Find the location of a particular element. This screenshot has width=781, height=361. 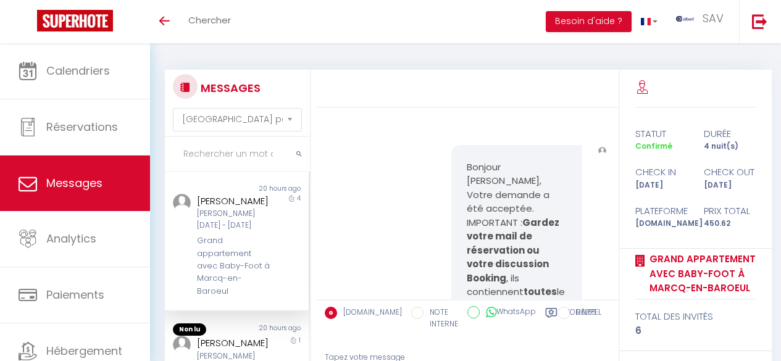

label: RAPPEL is located at coordinates (585, 314).